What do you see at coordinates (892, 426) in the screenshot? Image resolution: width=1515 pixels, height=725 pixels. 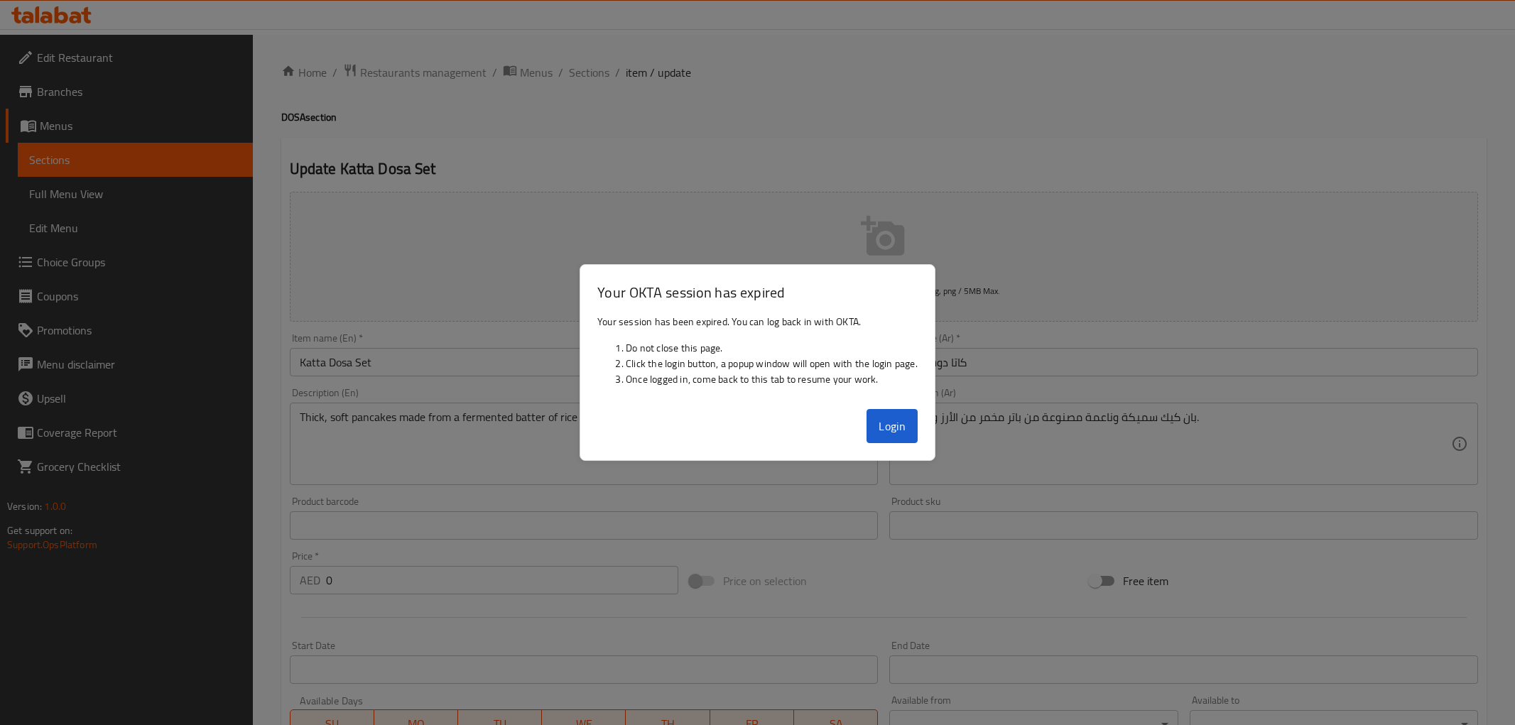 I see `button: Login` at bounding box center [892, 426].